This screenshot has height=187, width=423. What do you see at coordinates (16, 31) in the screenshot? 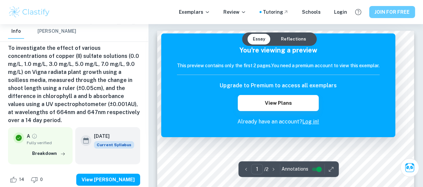
I see `button: Info` at bounding box center [16, 31].